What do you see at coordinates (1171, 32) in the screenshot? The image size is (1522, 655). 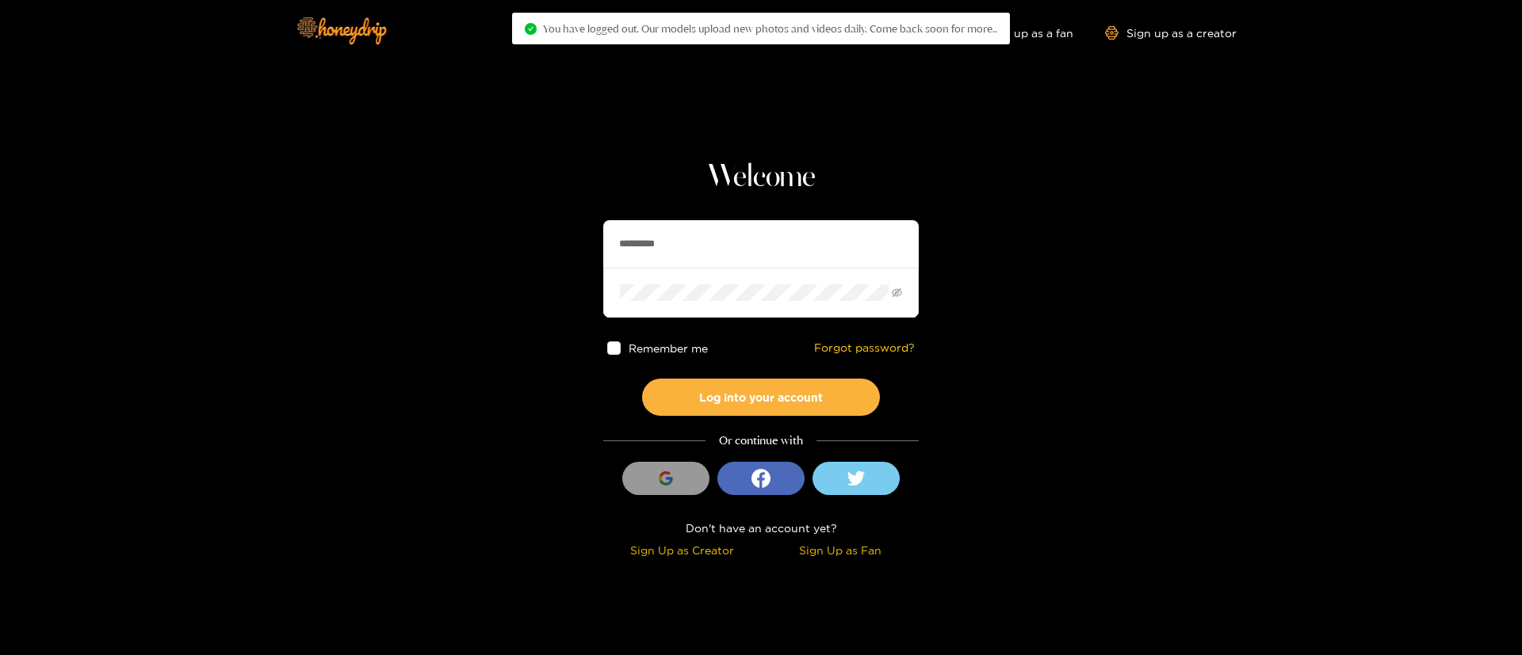 I see `a: Sign up as a creator` at bounding box center [1171, 32].